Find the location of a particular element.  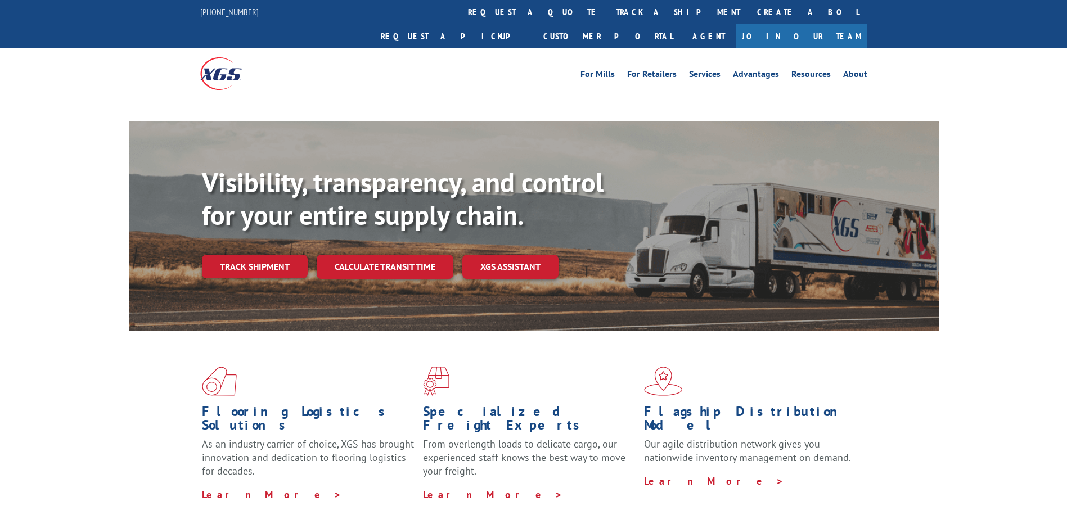

h1: Flooring Logistics Solutions is located at coordinates (308, 421).